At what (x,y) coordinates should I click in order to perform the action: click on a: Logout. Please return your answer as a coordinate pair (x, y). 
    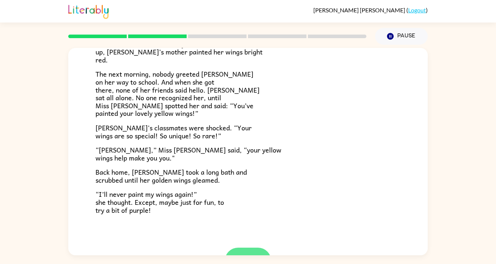
    Looking at the image, I should click on (417, 10).